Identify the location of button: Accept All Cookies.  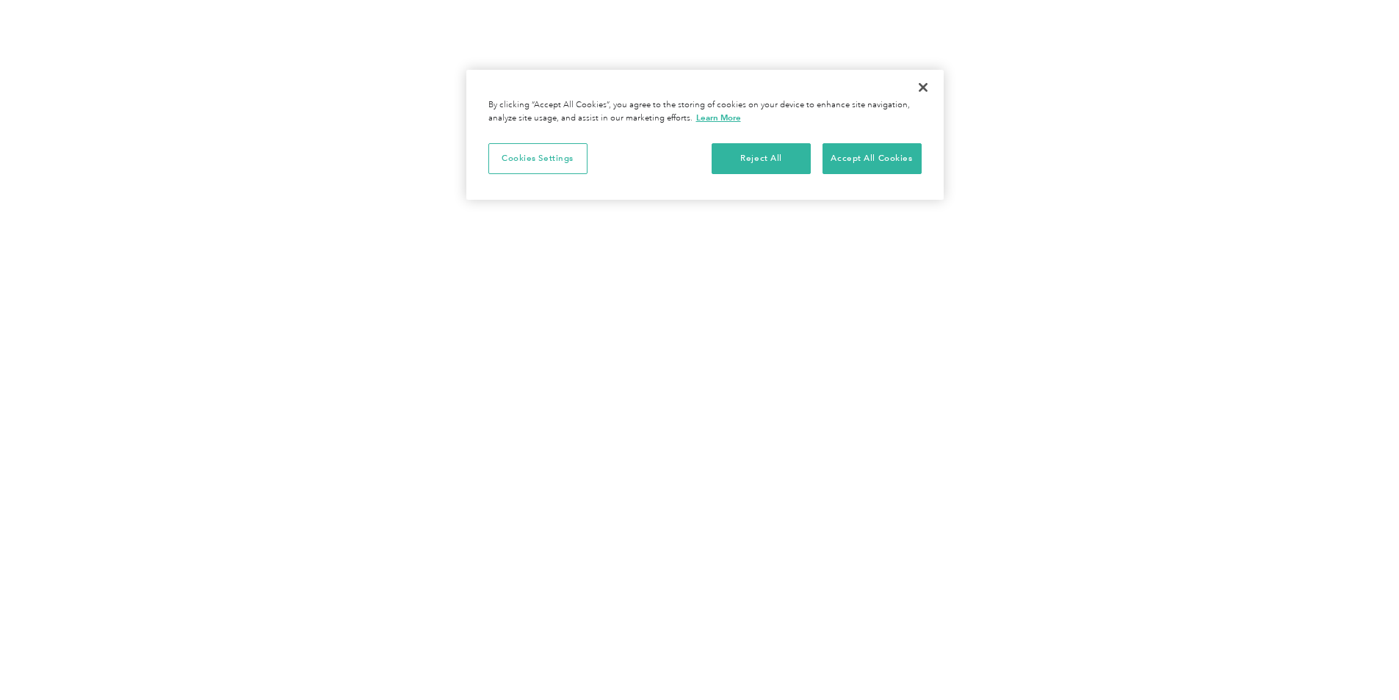
(872, 159).